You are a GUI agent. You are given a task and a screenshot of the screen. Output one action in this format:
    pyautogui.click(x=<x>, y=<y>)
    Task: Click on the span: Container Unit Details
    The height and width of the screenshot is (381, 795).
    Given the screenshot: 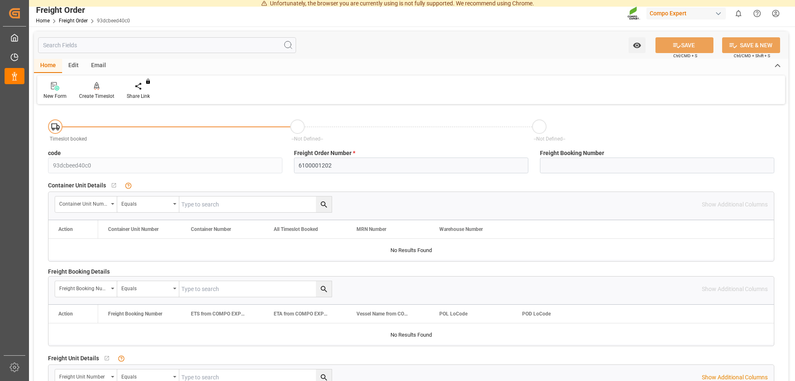 What is the action you would take?
    pyautogui.click(x=77, y=185)
    